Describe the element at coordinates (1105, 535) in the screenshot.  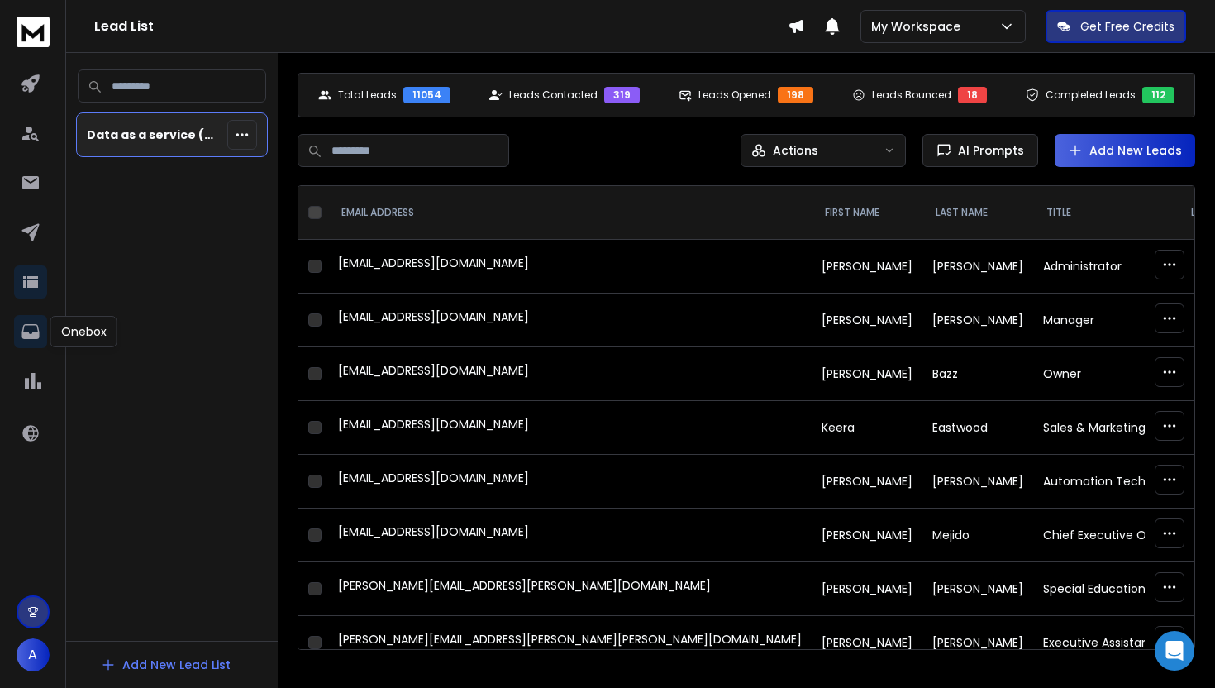
I see `td: Chief Executive Officer` at that location.